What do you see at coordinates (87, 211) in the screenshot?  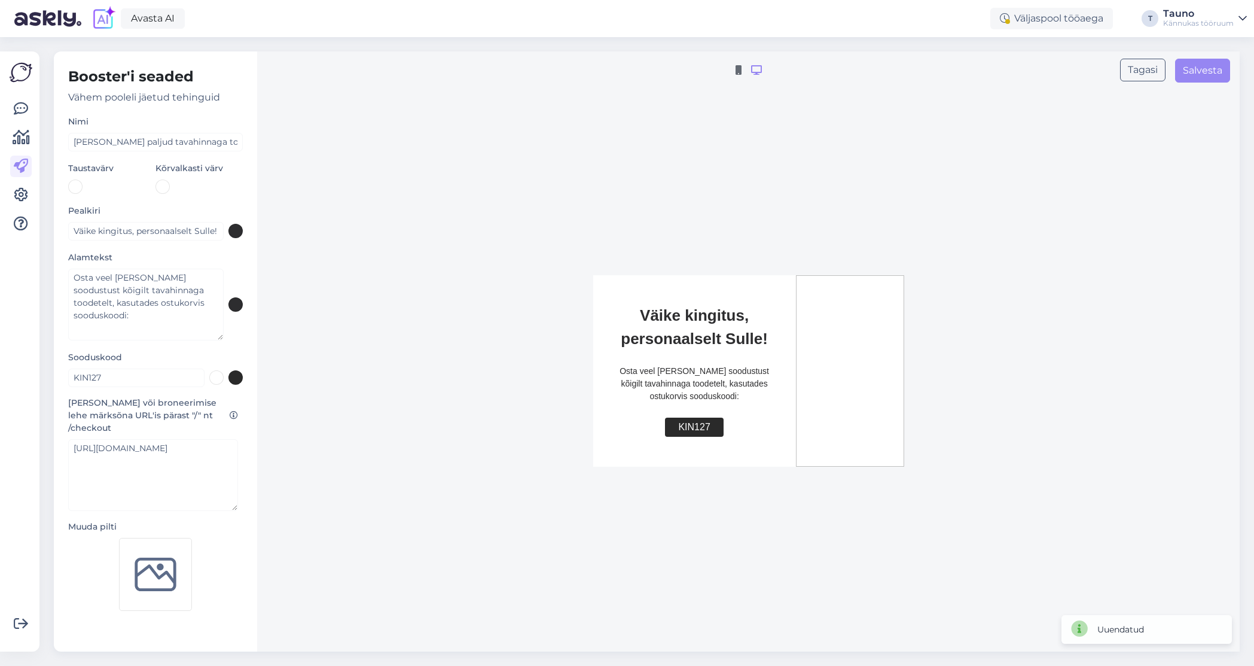 I see `label: Pealkiri` at bounding box center [87, 211].